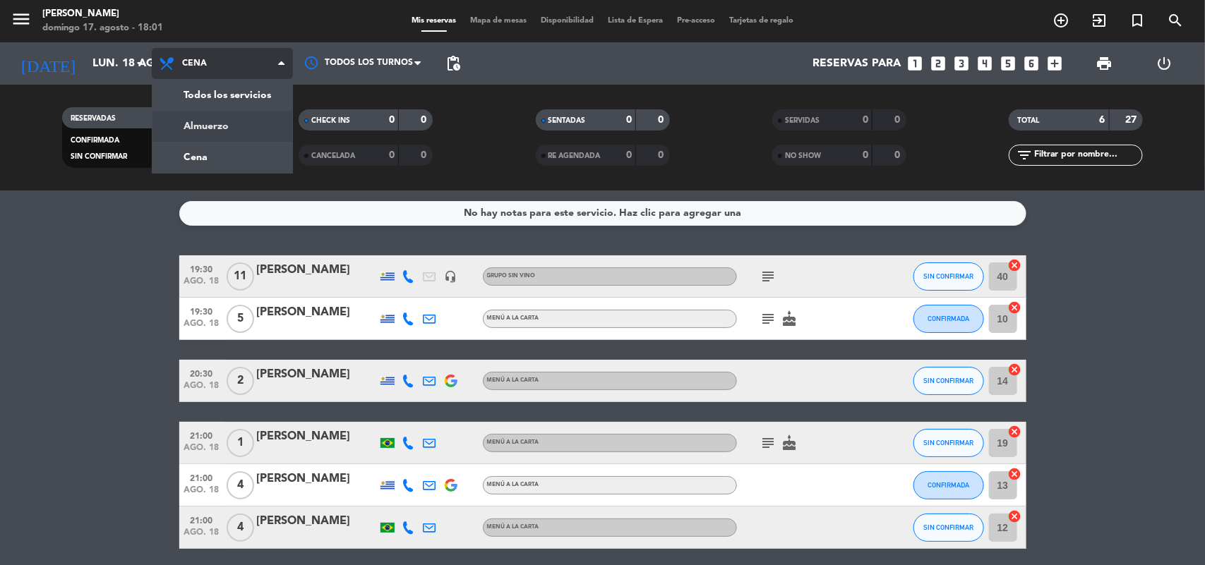 Image resolution: width=1205 pixels, height=565 pixels. Describe the element at coordinates (1055, 64) in the screenshot. I see `i: add_box` at that location.